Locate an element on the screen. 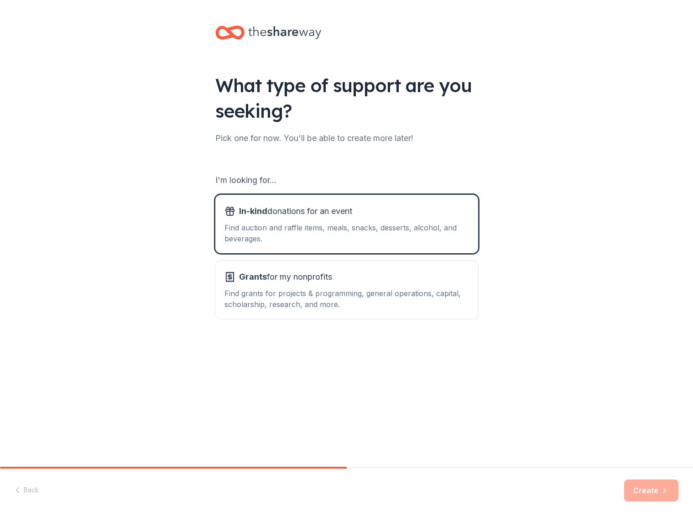  button: Grantsfor my nonprofitsFind grants for projects & programming, general operations, capital, schol... is located at coordinates (347, 290).